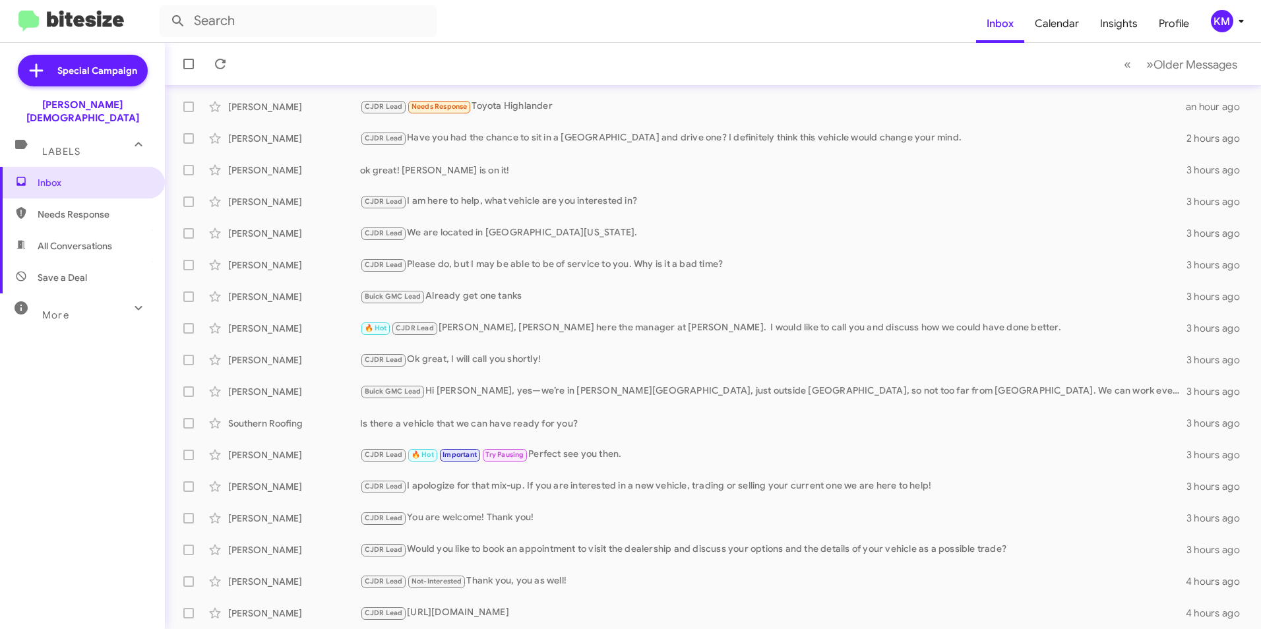 This screenshot has height=629, width=1261. Describe the element at coordinates (1057, 24) in the screenshot. I see `a: Calendar` at that location.